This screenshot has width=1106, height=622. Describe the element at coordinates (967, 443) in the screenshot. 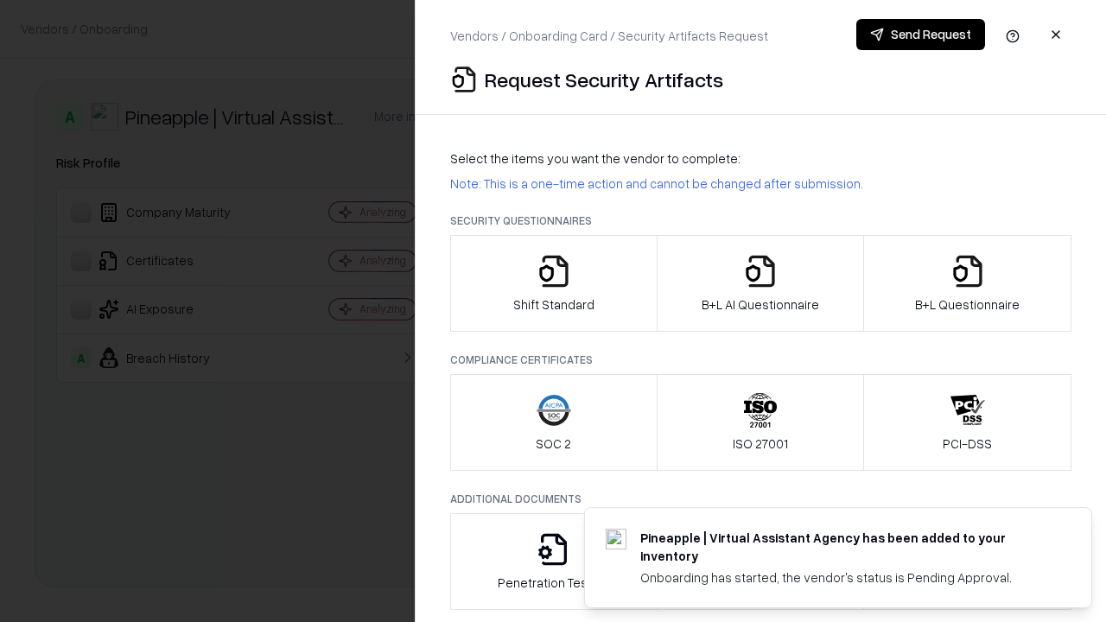

I see `p: PCI-DSS` at that location.